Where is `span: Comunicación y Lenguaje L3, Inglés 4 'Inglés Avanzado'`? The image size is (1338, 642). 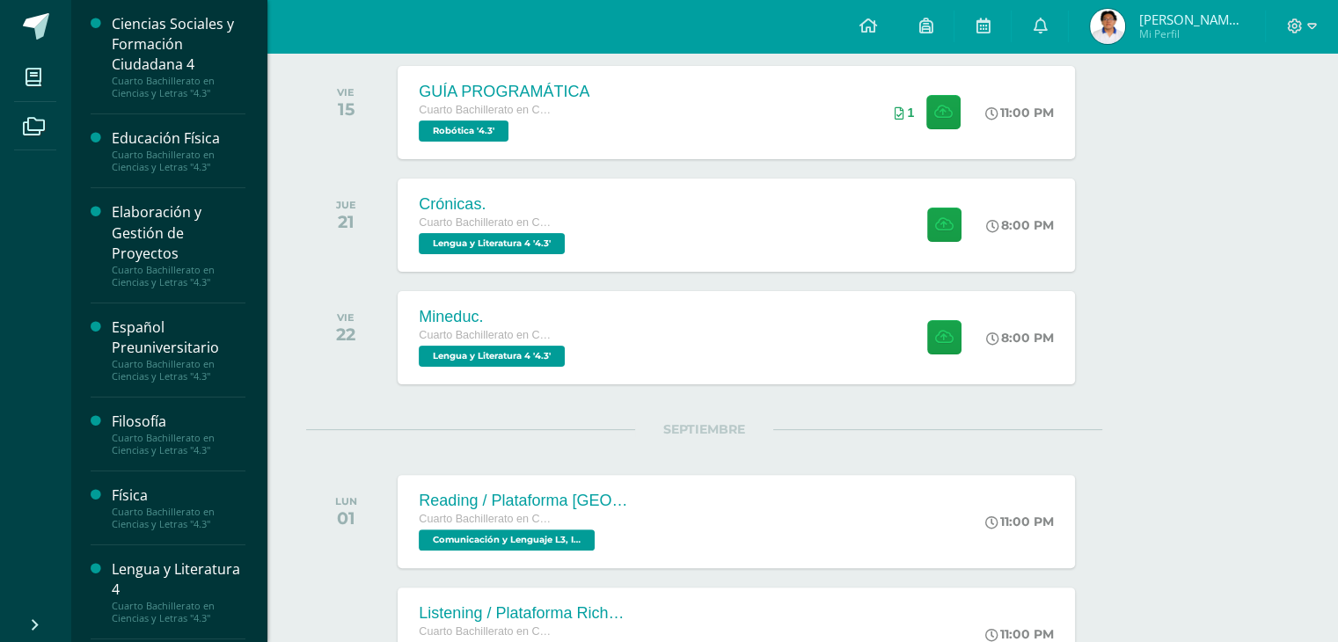 span: Comunicación y Lenguaje L3, Inglés 4 'Inglés Avanzado' is located at coordinates (507, 540).